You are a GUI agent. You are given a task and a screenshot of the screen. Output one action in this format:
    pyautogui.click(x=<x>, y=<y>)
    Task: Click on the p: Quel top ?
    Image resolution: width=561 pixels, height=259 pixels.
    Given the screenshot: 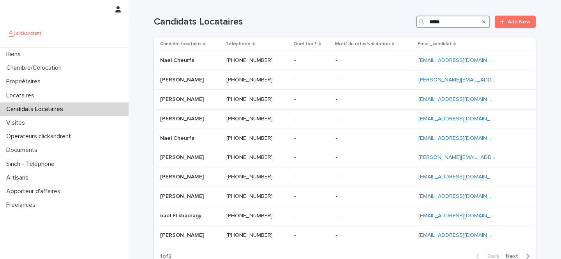 What is the action you would take?
    pyautogui.click(x=305, y=44)
    